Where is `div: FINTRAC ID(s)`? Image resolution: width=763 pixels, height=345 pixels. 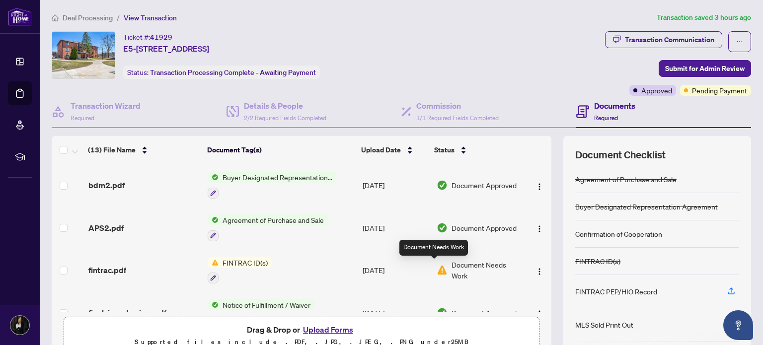 div: FINTRAC ID(s) is located at coordinates (597, 261).